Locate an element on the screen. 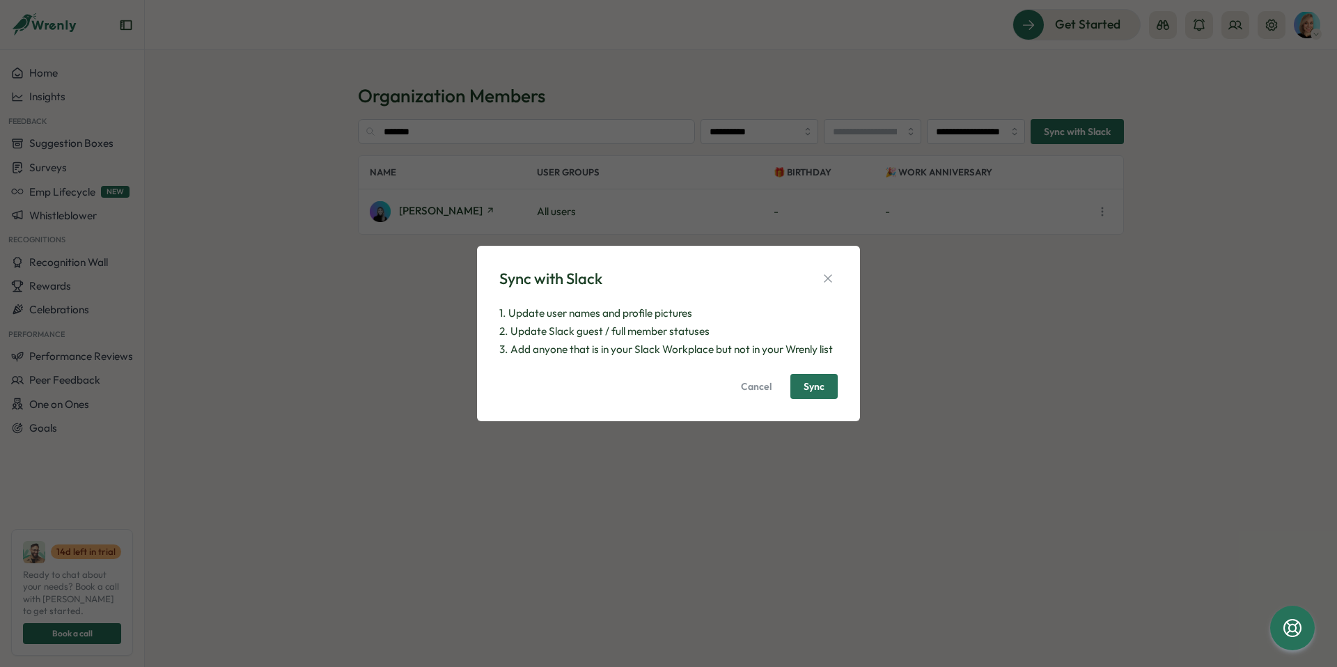 The height and width of the screenshot is (667, 1337). span: Update user names and profile pictures is located at coordinates (600, 313).